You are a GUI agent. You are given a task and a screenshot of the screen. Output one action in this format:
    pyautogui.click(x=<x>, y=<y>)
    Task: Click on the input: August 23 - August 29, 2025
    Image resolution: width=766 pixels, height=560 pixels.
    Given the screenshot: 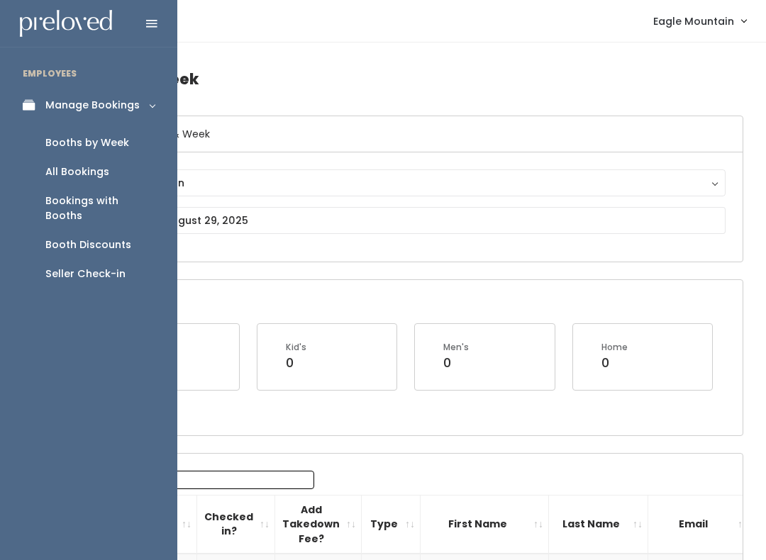 What is the action you would take?
    pyautogui.click(x=408, y=221)
    